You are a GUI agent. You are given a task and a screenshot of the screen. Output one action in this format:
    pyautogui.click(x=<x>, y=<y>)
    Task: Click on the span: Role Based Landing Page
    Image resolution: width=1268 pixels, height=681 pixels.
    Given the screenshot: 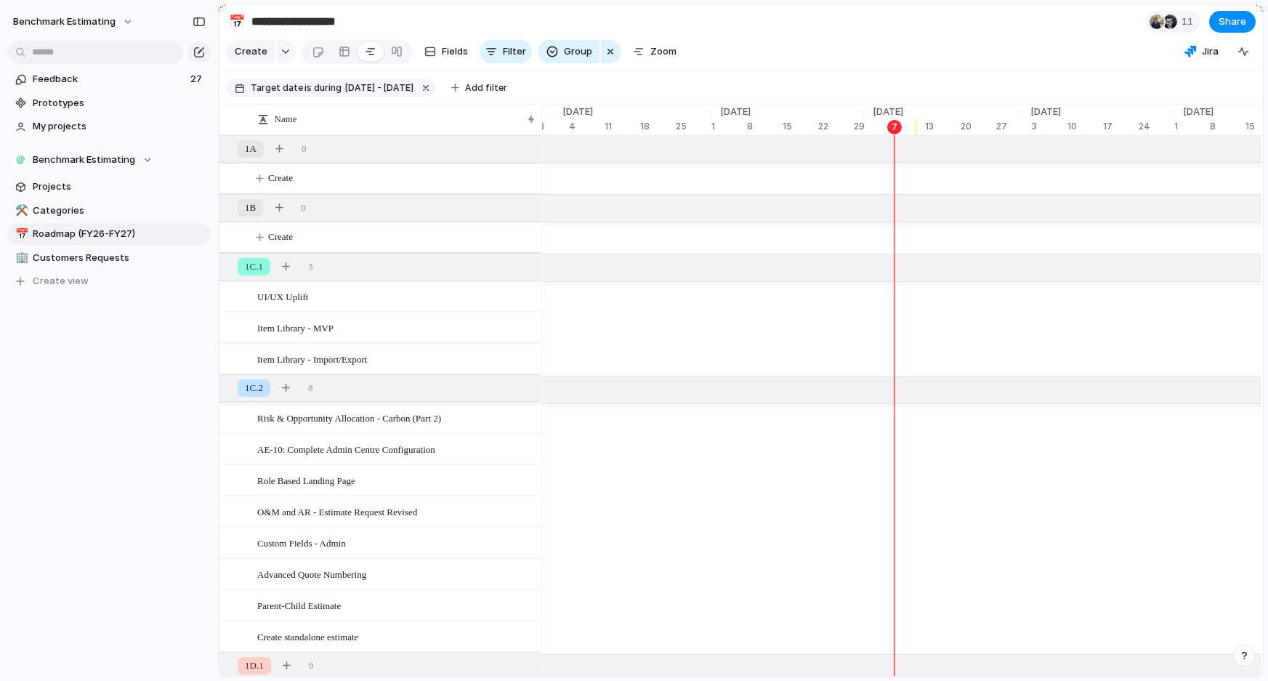 What is the action you would take?
    pyautogui.click(x=306, y=480)
    